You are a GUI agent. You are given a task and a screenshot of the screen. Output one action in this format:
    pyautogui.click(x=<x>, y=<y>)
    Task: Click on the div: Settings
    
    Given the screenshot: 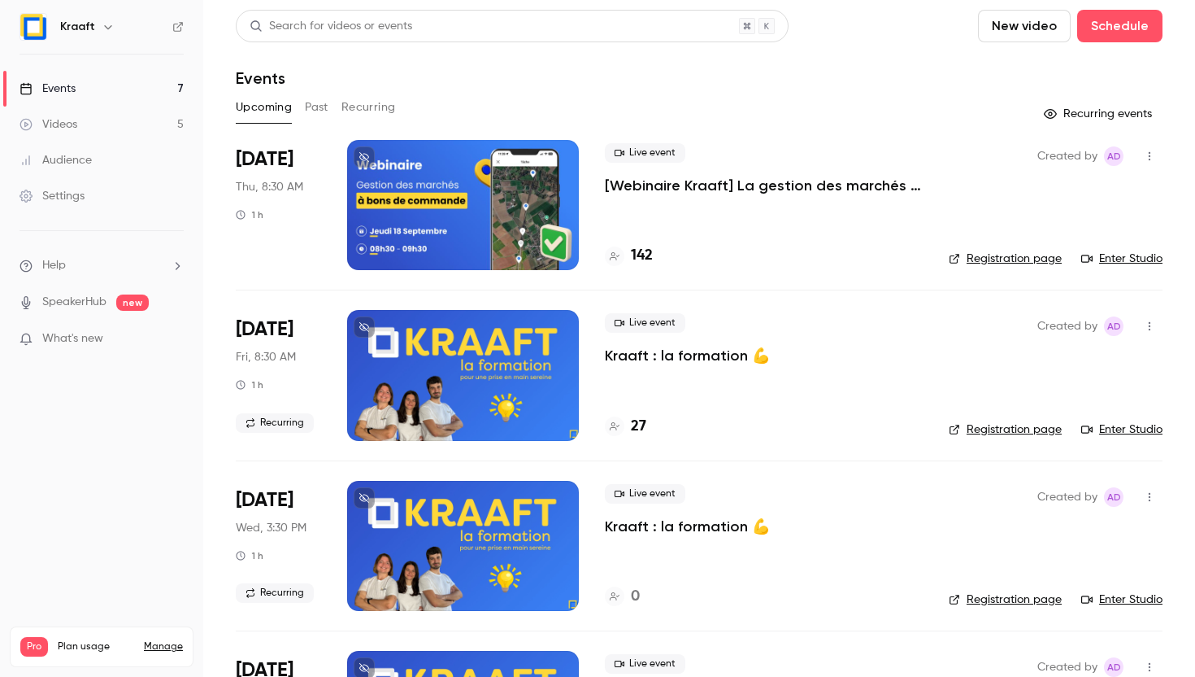 What is the action you would take?
    pyautogui.click(x=52, y=196)
    